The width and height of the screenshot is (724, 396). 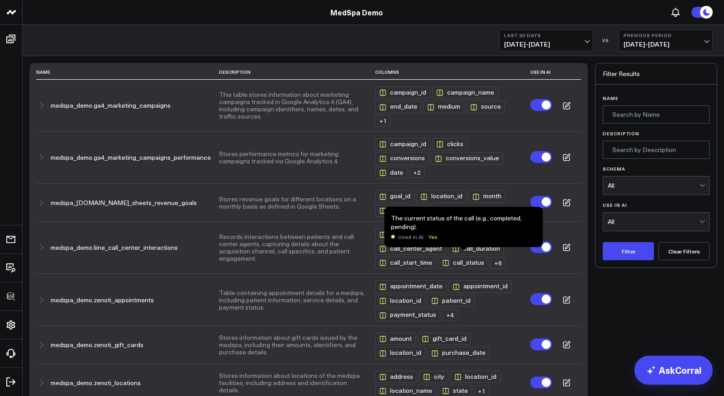 I want to click on div: appointment_date, so click(x=411, y=286).